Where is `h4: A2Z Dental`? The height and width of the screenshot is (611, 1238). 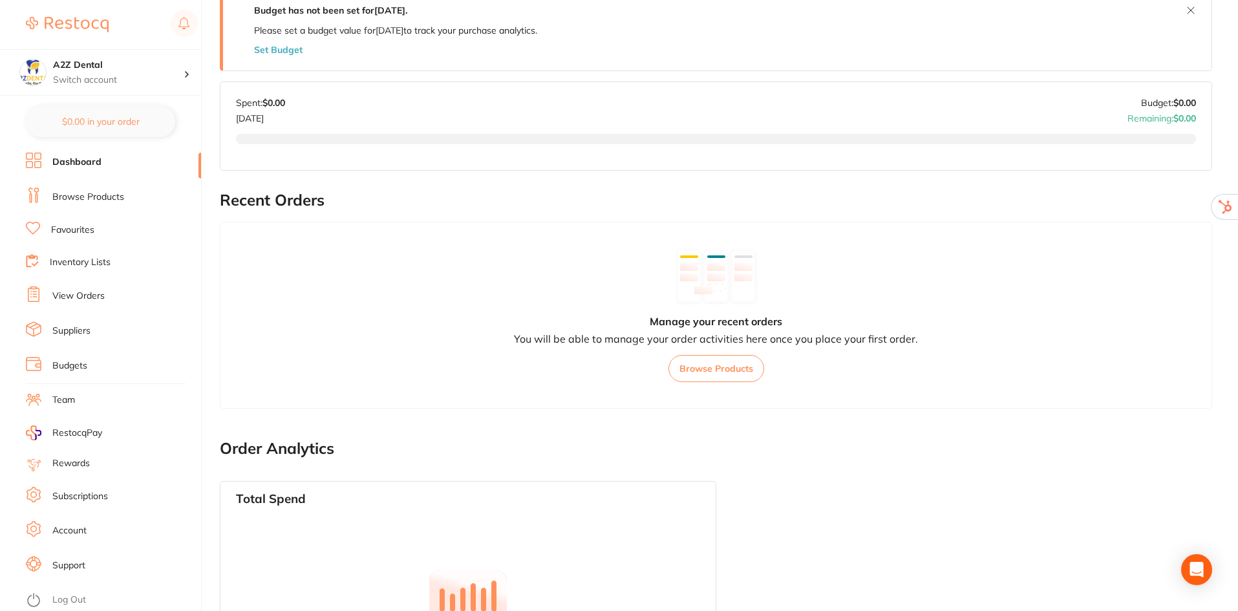
h4: A2Z Dental is located at coordinates (118, 65).